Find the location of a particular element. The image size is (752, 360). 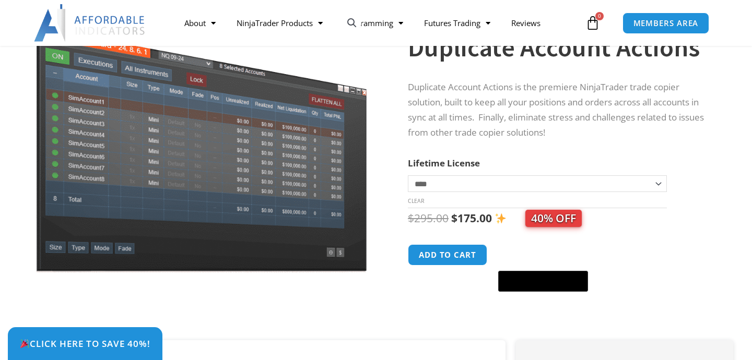

a: Reviews is located at coordinates (526, 23).